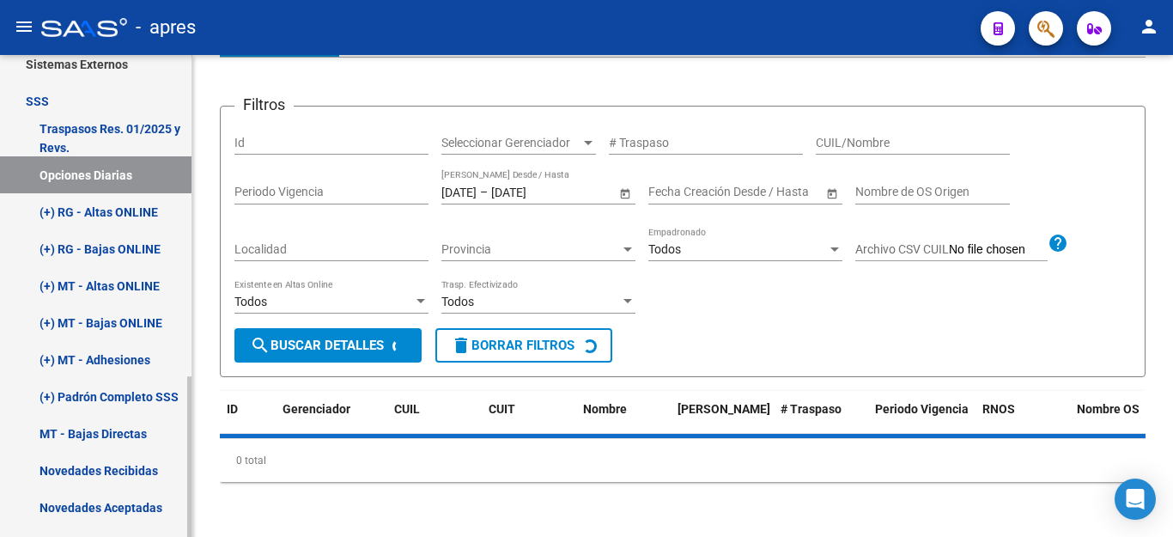 The image size is (1173, 537). What do you see at coordinates (24, 27) in the screenshot?
I see `mat-icon: menu` at bounding box center [24, 27].